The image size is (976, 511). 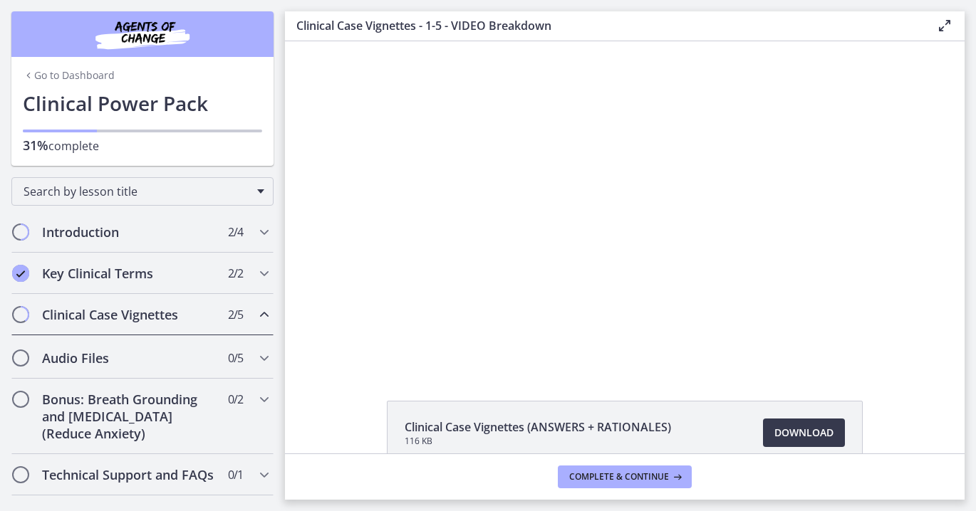 What do you see at coordinates (235, 274) in the screenshot?
I see `span: 2 / 2` at bounding box center [235, 274].